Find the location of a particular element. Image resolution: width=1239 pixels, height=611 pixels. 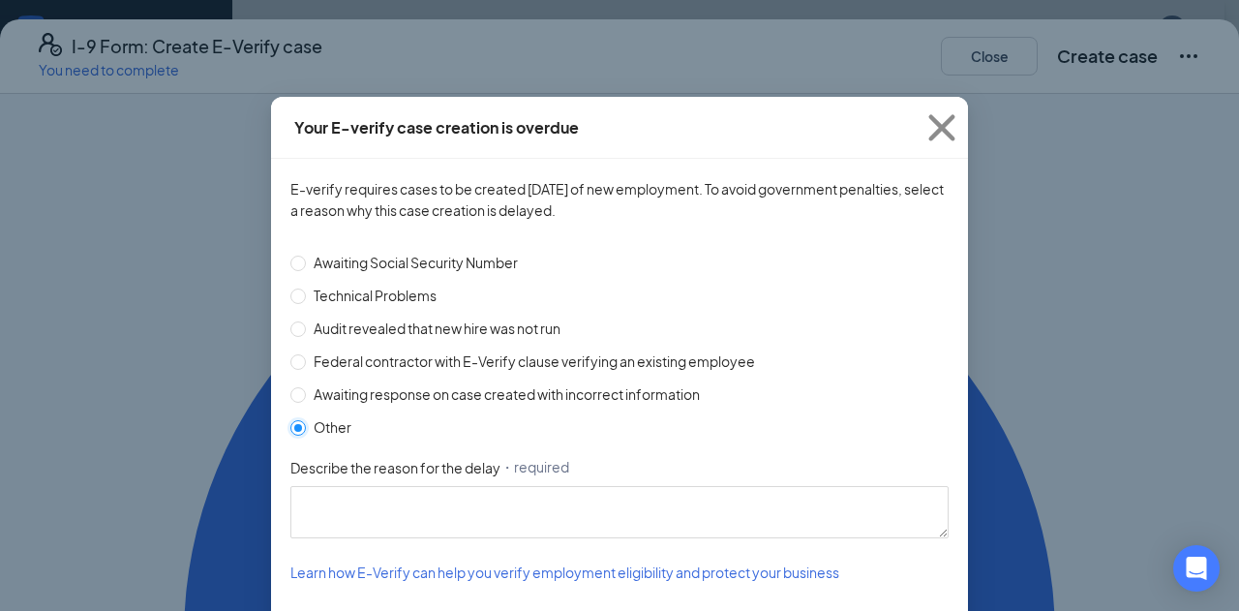

span: ・required is located at coordinates (534, 468).